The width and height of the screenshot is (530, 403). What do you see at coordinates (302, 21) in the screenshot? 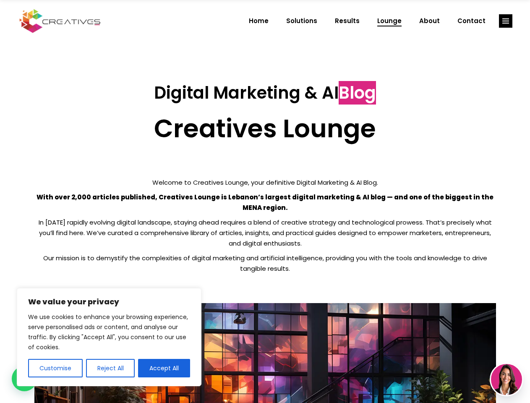
I see `span: Solutions` at bounding box center [302, 21].